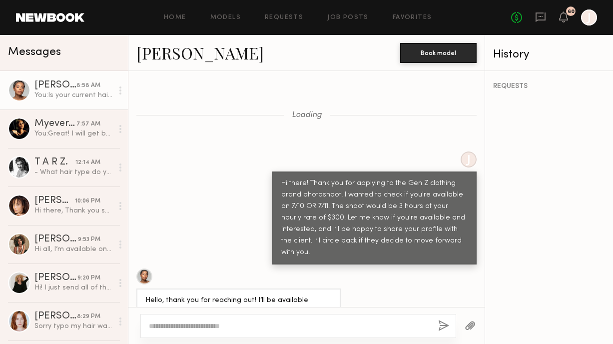 The image size is (613, 344). I want to click on a: Home, so click(175, 17).